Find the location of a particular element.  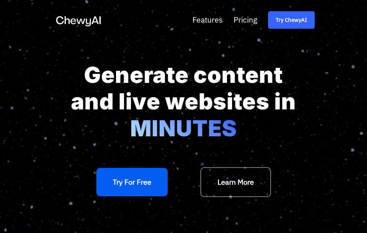

a: Features is located at coordinates (207, 20).